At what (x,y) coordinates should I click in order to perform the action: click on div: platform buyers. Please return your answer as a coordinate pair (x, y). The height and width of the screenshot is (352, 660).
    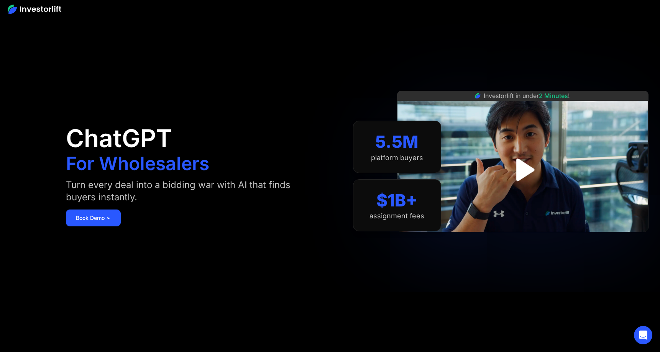
    Looking at the image, I should click on (397, 158).